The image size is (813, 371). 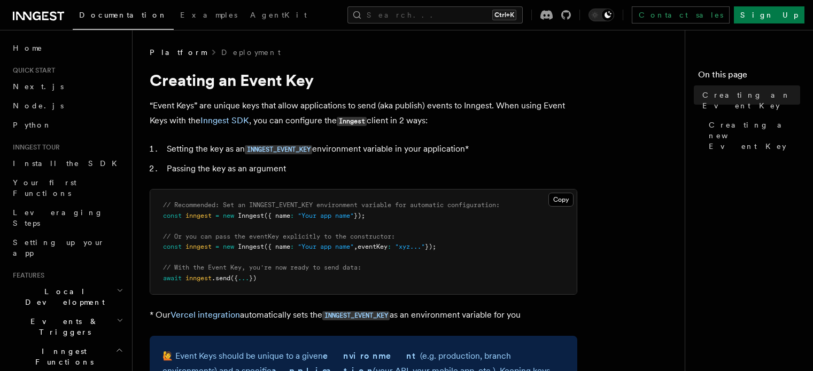 What do you see at coordinates (178, 52) in the screenshot?
I see `span: Platform` at bounding box center [178, 52].